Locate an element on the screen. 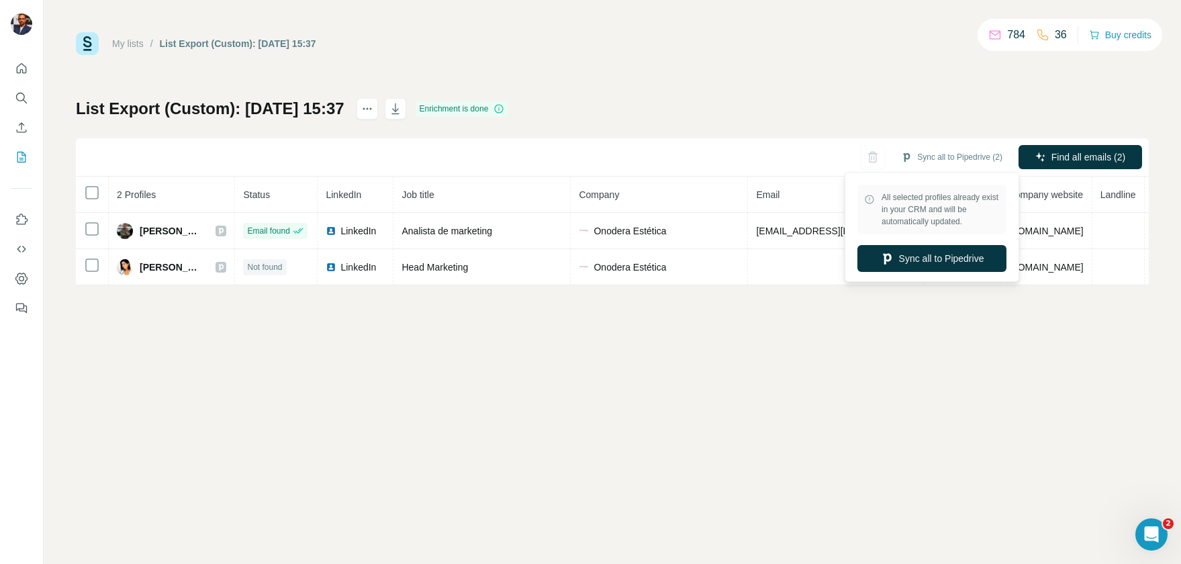 The image size is (1181, 564). button: Buy credits is located at coordinates (1120, 35).